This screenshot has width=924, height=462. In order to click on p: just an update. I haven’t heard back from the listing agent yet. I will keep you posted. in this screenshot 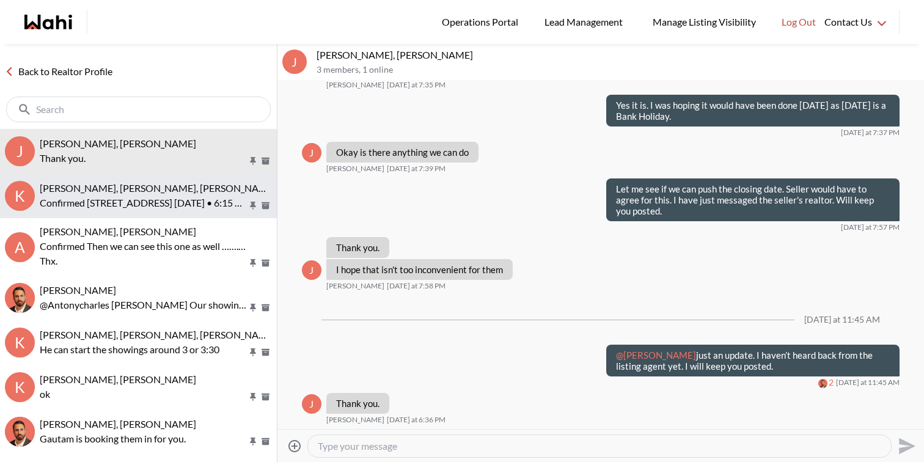, I will do `click(753, 360)`.